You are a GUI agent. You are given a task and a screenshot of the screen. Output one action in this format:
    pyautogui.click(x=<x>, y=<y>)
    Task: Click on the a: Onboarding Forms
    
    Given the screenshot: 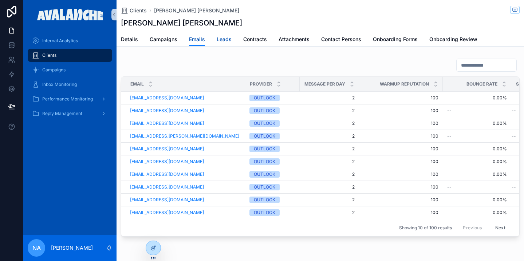 What is the action you would take?
    pyautogui.click(x=395, y=40)
    